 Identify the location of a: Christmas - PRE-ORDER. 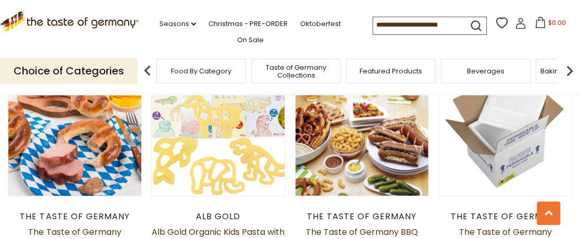
(248, 24).